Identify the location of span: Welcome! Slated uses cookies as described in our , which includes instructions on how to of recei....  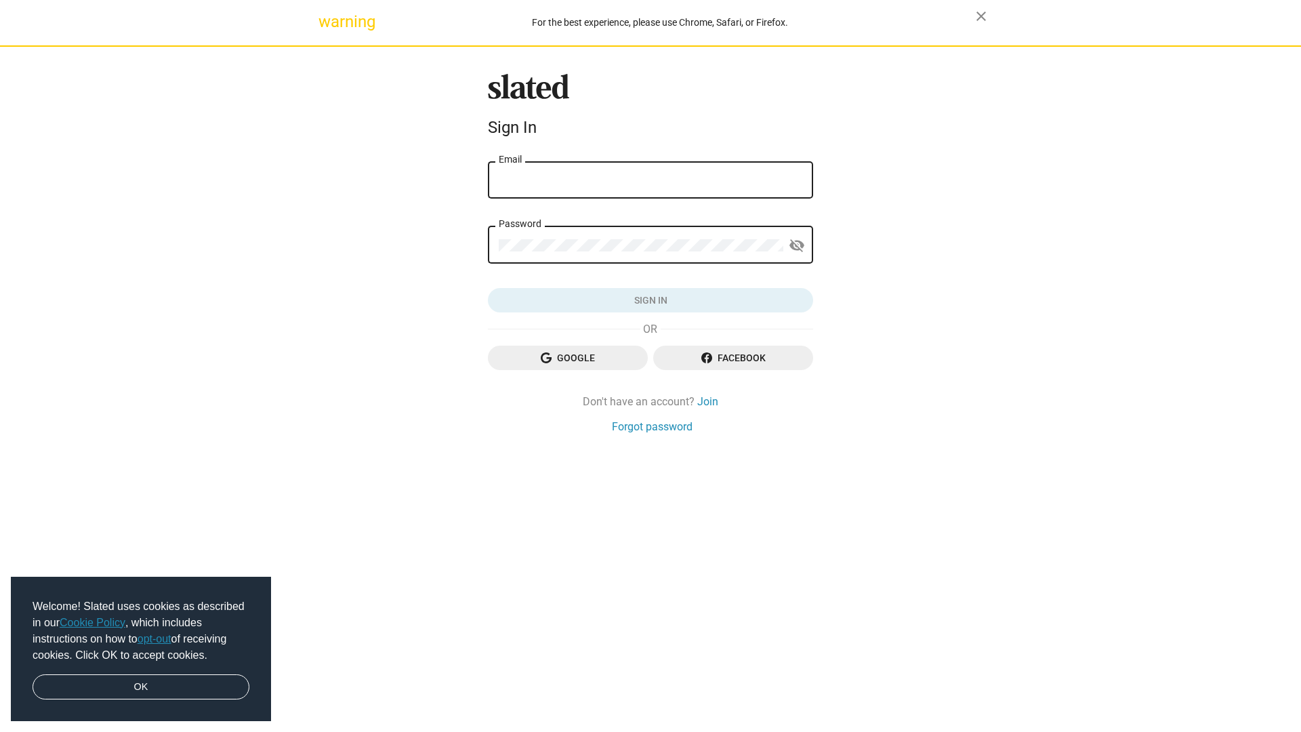
(141, 631).